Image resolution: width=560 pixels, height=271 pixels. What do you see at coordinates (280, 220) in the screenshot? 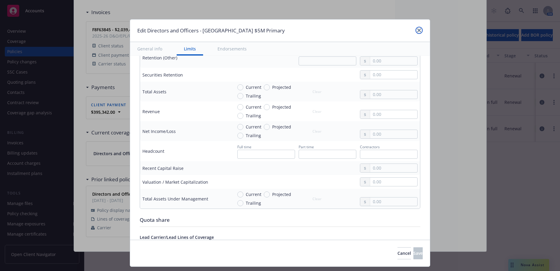
I see `div: Quota share` at bounding box center [280, 220].